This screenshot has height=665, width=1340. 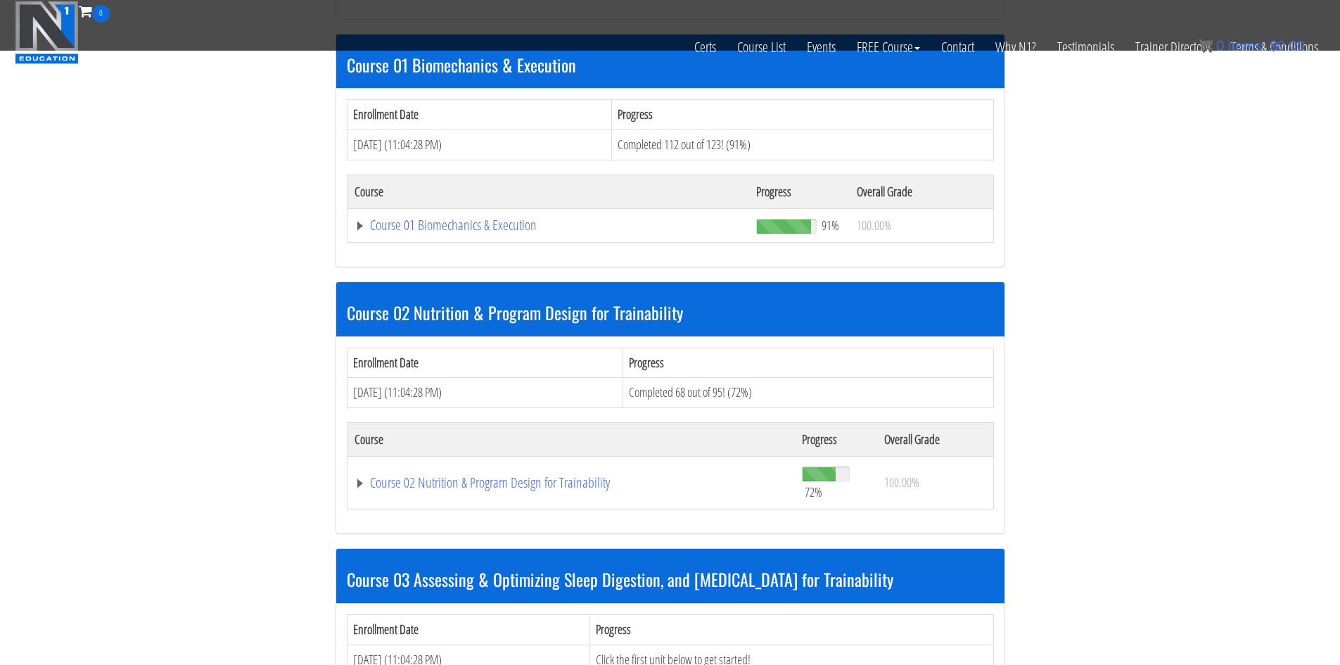 What do you see at coordinates (1246, 46) in the screenshot?
I see `span: items:` at bounding box center [1246, 46].